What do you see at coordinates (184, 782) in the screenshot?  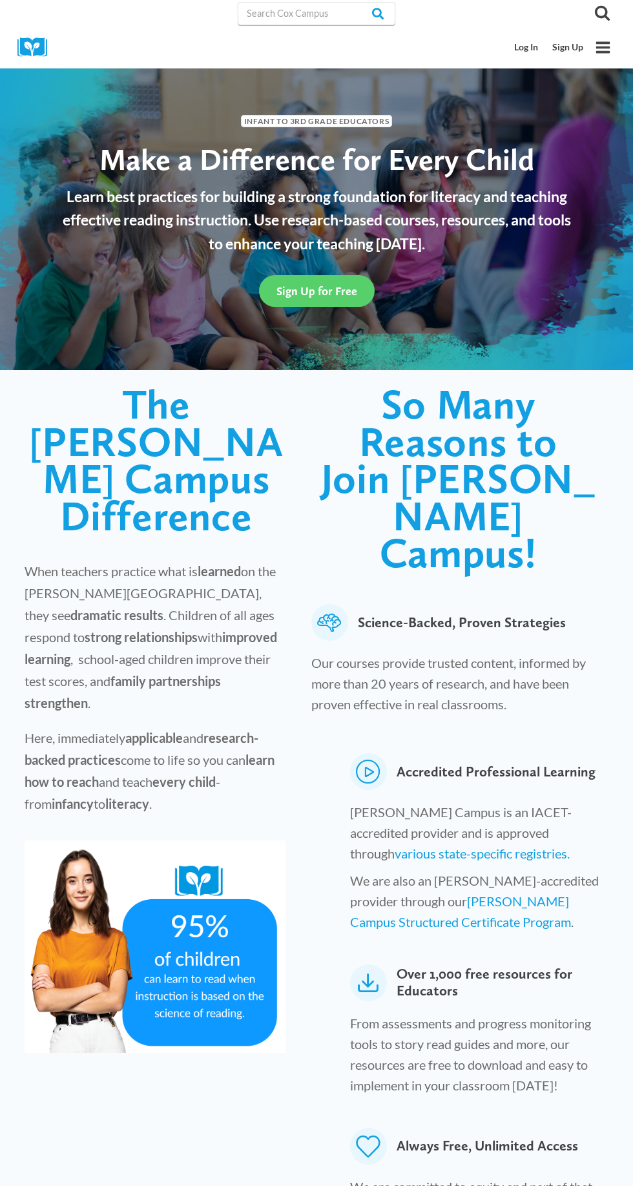 I see `strong: every child` at bounding box center [184, 782].